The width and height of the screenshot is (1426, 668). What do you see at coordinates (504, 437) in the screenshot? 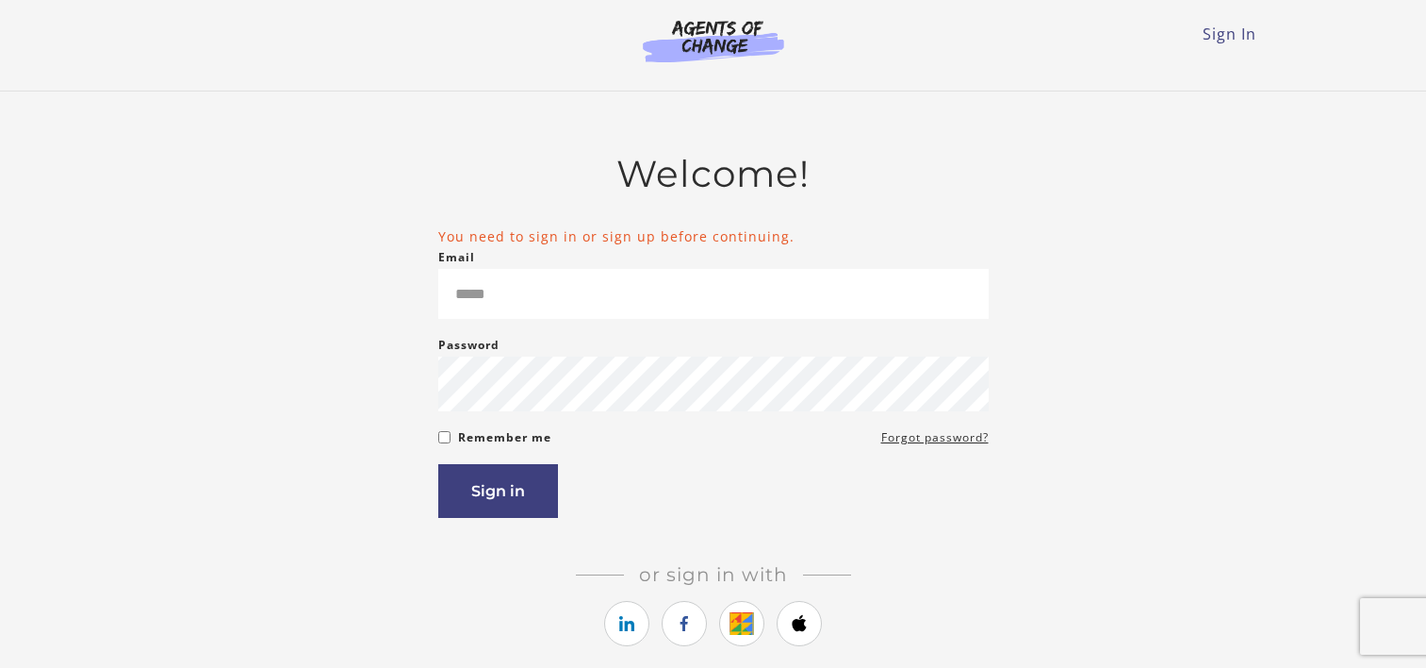
I see `label: Remember me` at bounding box center [504, 437].